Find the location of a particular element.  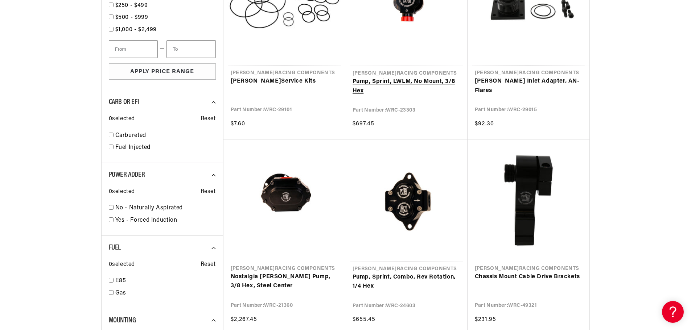

button: Apply Price Range is located at coordinates (162, 71).